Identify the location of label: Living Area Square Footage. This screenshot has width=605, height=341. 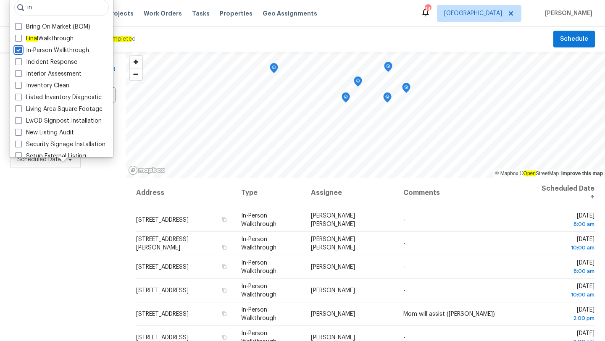
(59, 109).